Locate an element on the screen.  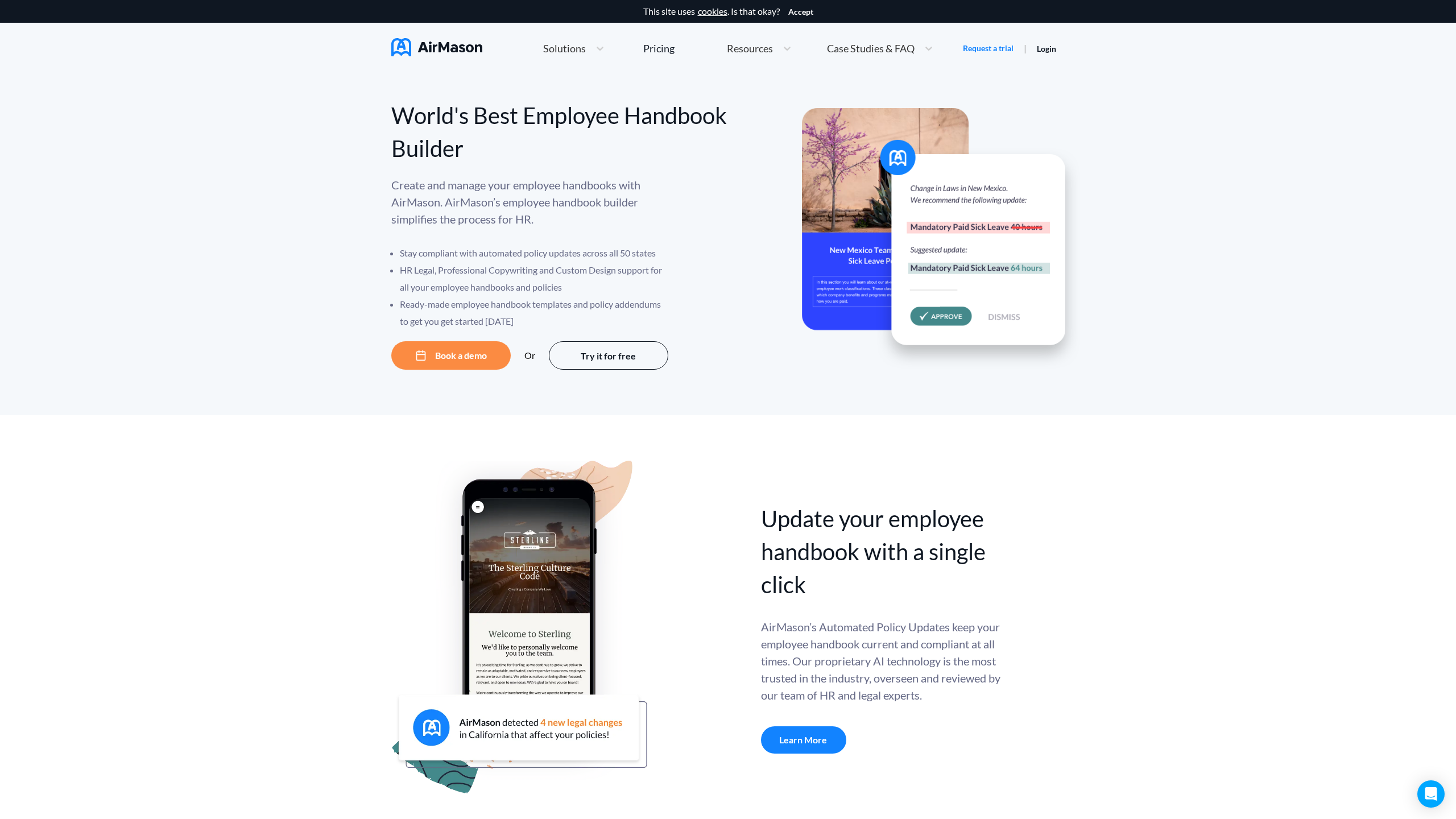
div: Open Intercom Messenger is located at coordinates (1431, 795).